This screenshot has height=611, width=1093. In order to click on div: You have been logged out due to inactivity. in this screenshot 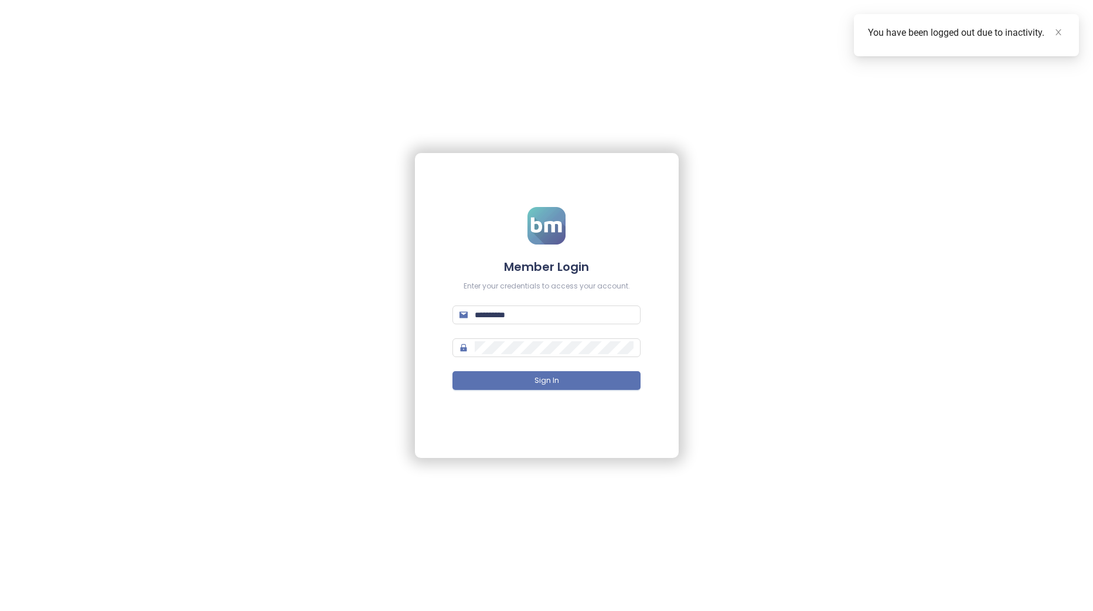, I will do `click(967, 33)`.